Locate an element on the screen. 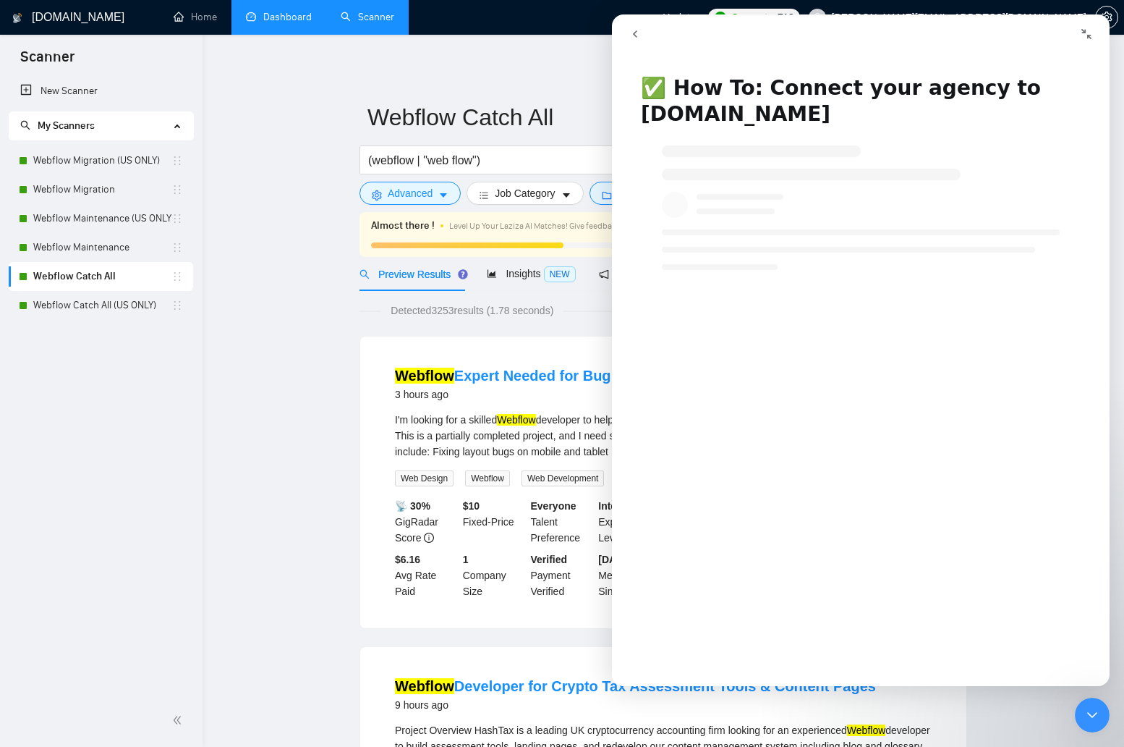 This screenshot has width=1124, height=747. a: setting is located at coordinates (1107, 17).